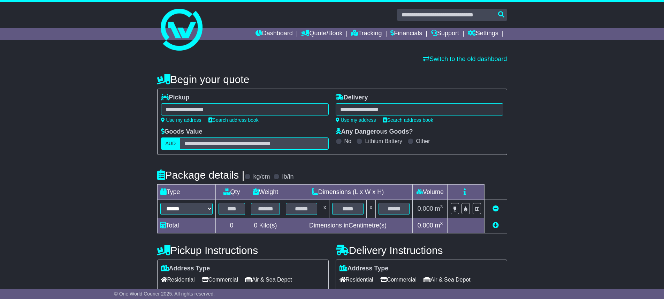 This screenshot has height=299, width=664. I want to click on td: Qty, so click(232, 192).